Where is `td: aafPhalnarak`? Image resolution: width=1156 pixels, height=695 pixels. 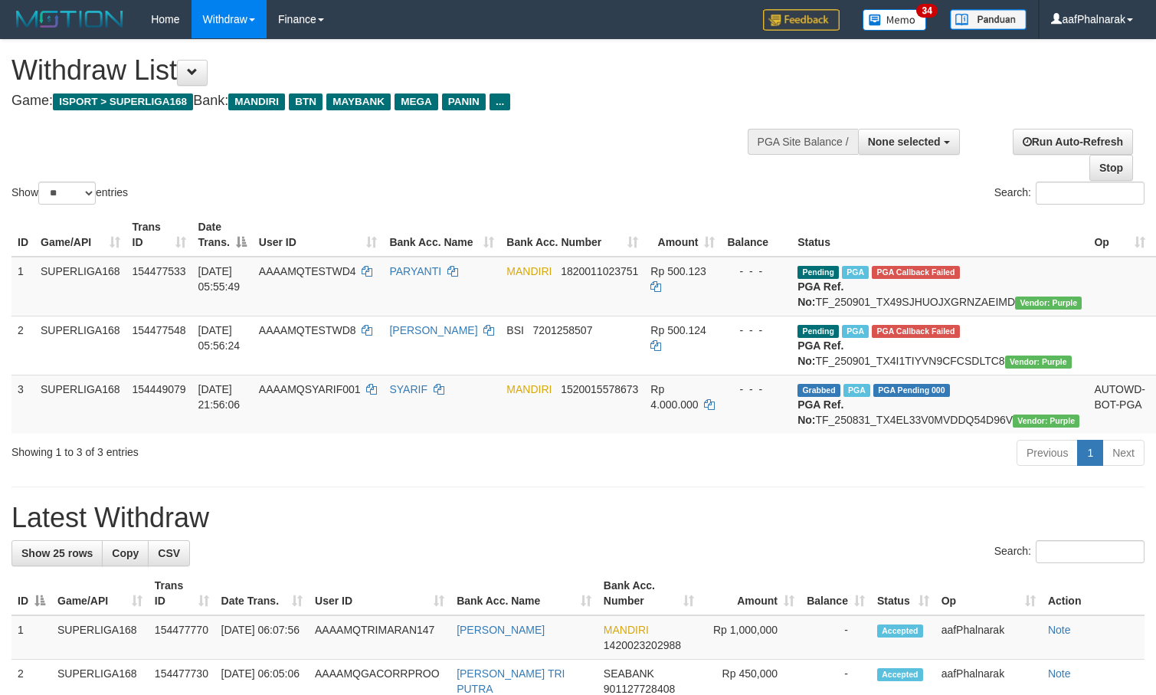 td: aafPhalnarak is located at coordinates (988, 637).